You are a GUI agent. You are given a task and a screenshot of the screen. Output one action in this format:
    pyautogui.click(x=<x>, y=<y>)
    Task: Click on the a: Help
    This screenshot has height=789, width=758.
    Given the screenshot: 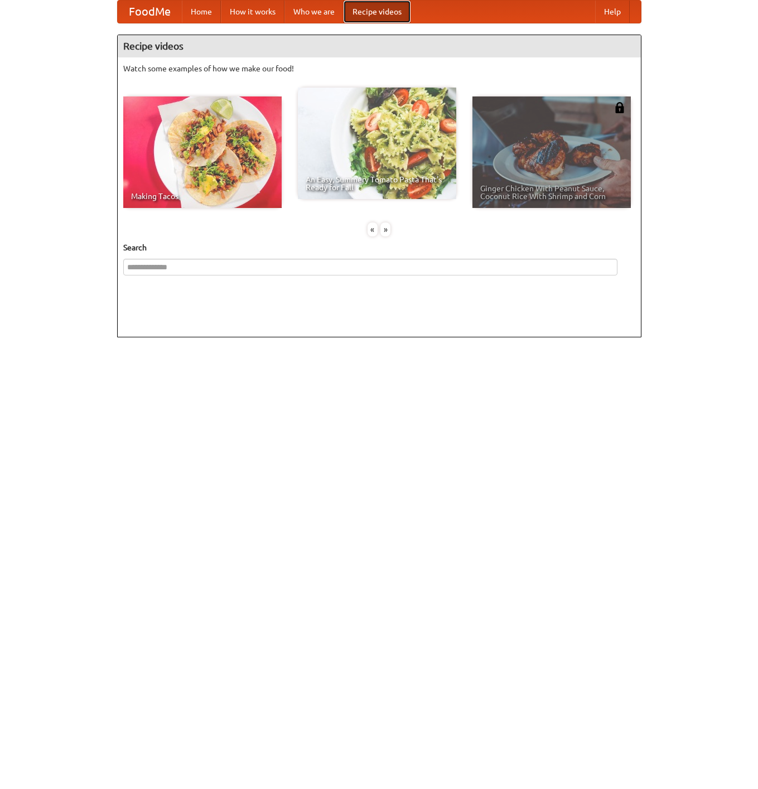 What is the action you would take?
    pyautogui.click(x=612, y=12)
    